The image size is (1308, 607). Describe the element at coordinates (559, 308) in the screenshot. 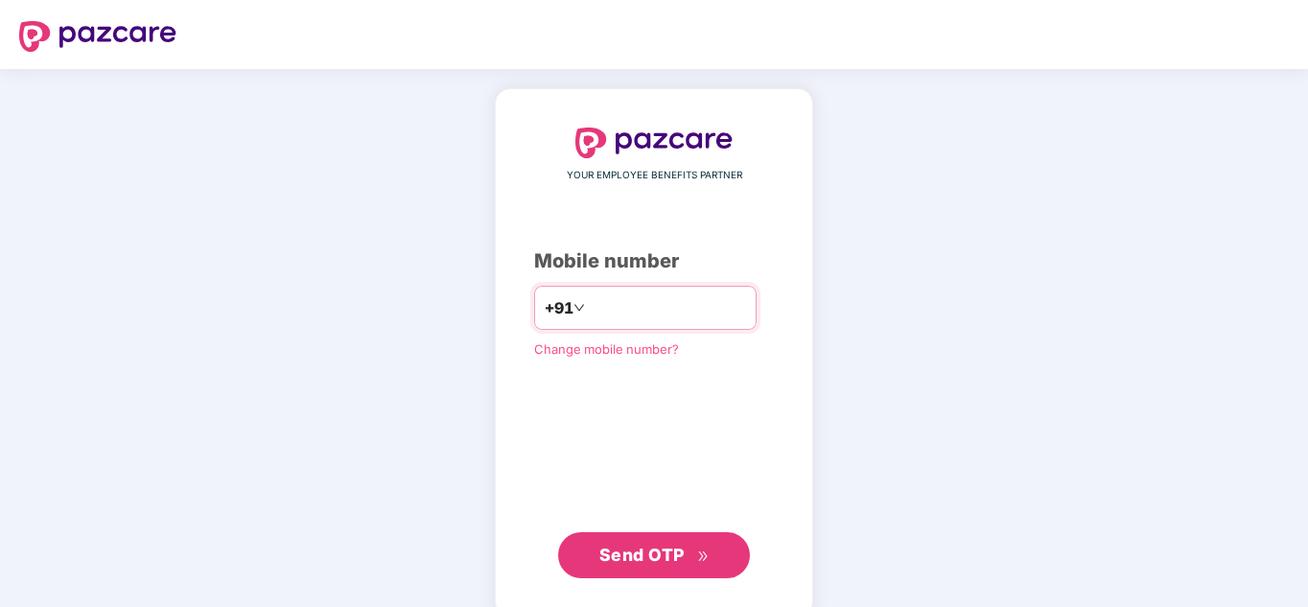

I see `span: +91` at that location.